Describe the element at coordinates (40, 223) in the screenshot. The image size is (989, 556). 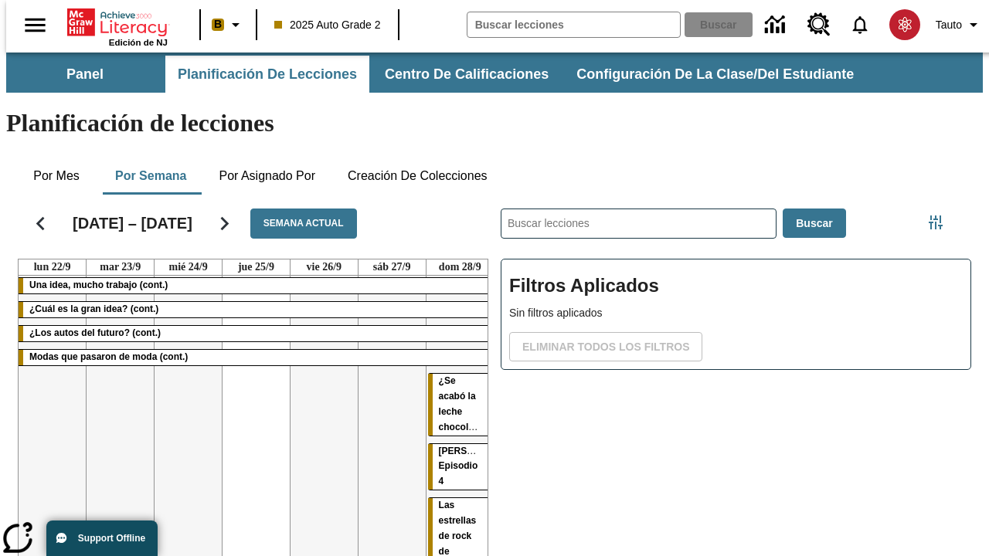
I see `button: Regresar` at that location.